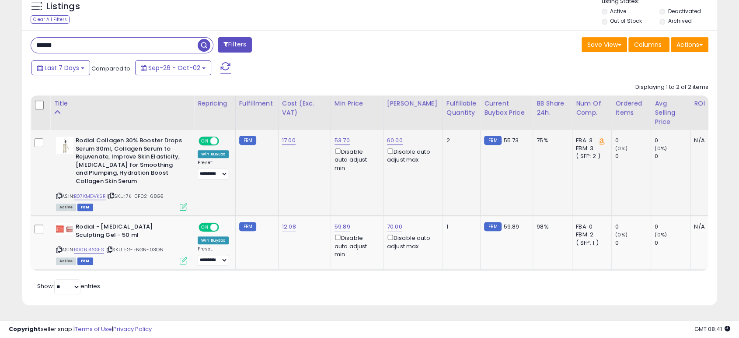  I want to click on span: 2025-10-11 08:41 GMT, so click(713, 329).